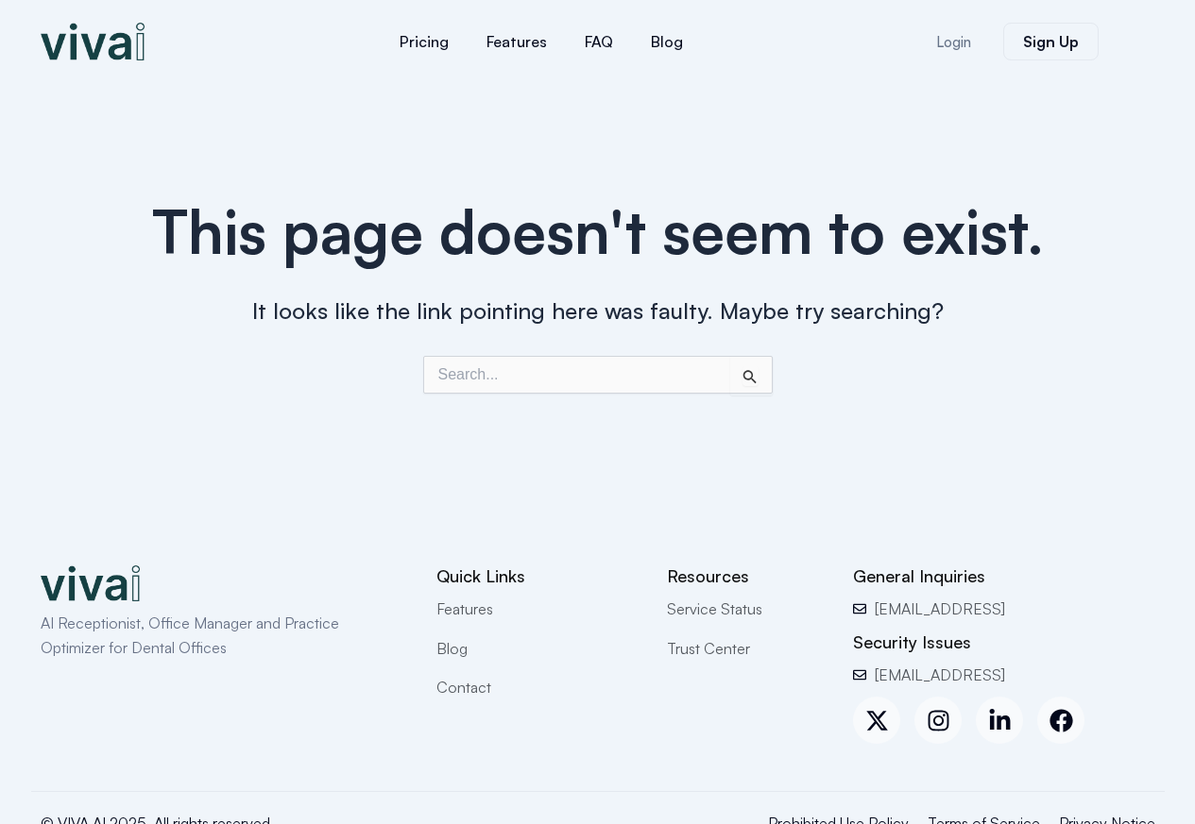 Image resolution: width=1195 pixels, height=824 pixels. Describe the element at coordinates (1003, 576) in the screenshot. I see `h2: General Inquiries` at that location.